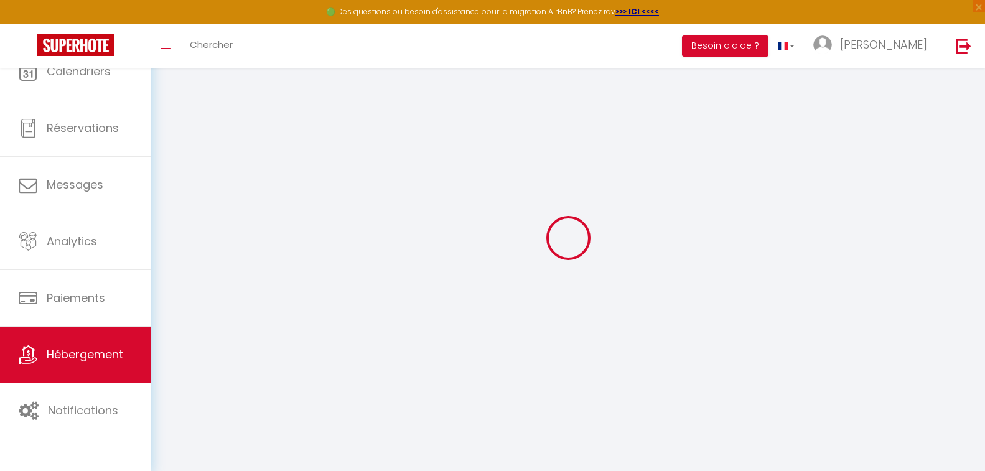  I want to click on span: Calendriers, so click(78, 71).